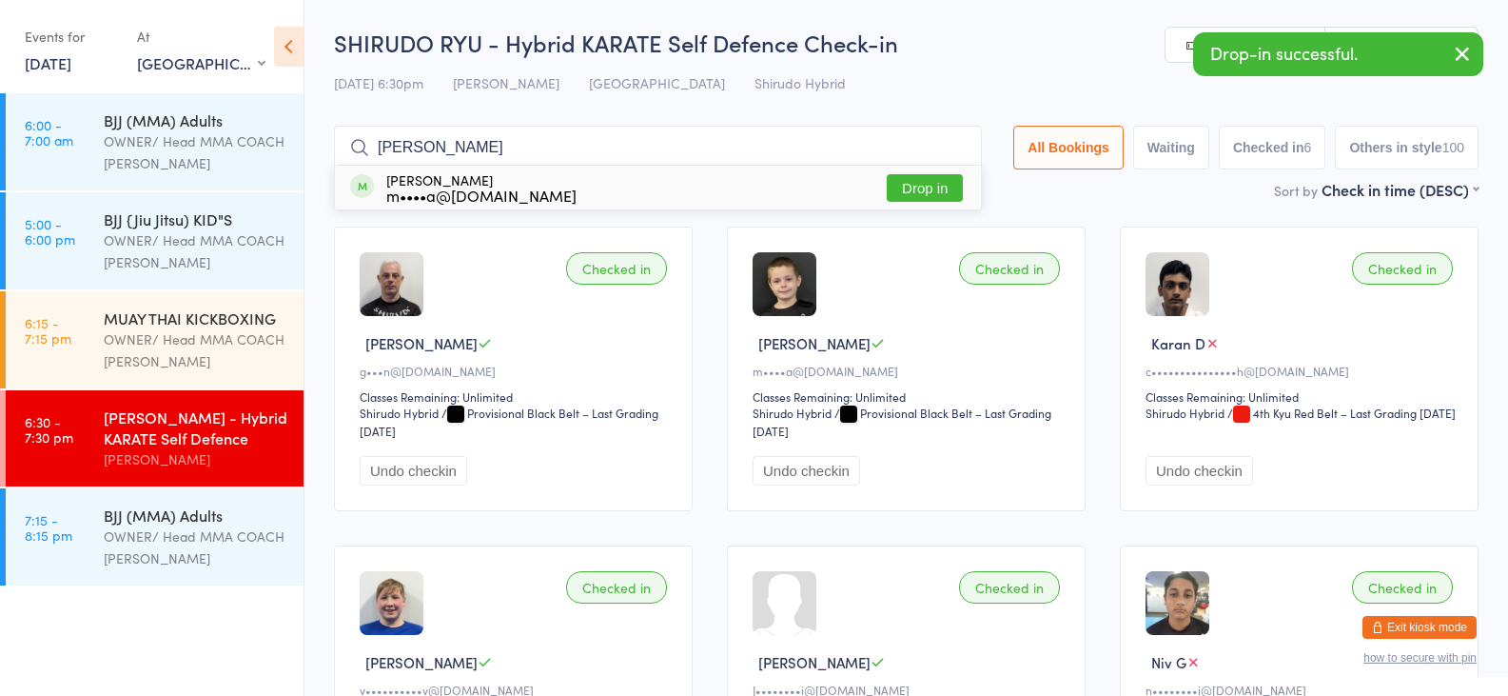  I want to click on time: 6:00 - 7:00 am, so click(49, 132).